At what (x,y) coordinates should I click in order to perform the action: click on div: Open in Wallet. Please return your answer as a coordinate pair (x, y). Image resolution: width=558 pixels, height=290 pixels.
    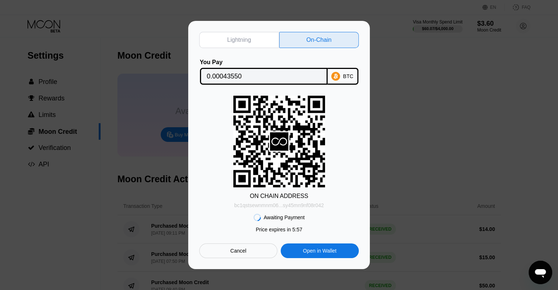
    Looking at the image, I should click on (319, 251).